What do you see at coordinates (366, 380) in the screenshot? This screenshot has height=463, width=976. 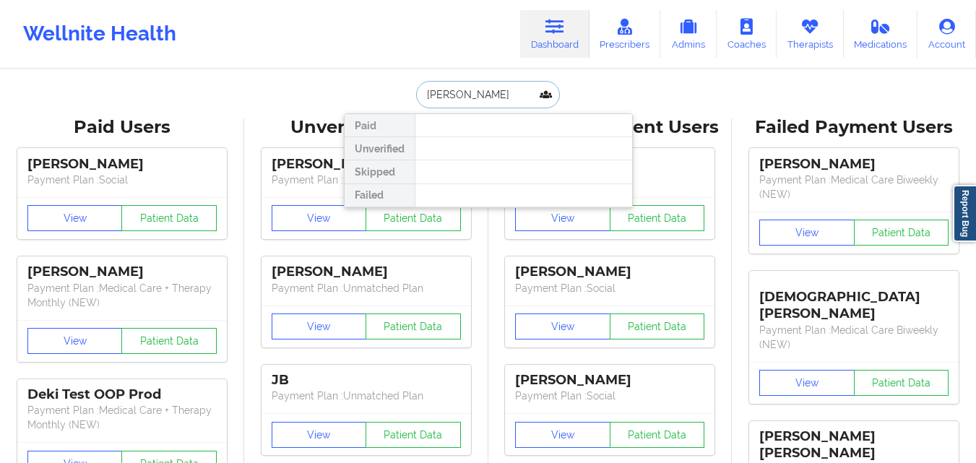 I see `div: JB` at bounding box center [366, 380].